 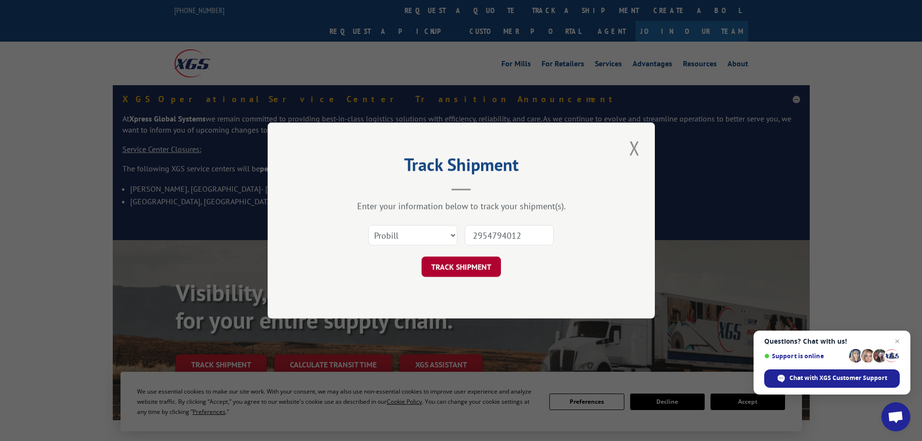 What do you see at coordinates (805, 356) in the screenshot?
I see `span: Support is online` at bounding box center [805, 356].